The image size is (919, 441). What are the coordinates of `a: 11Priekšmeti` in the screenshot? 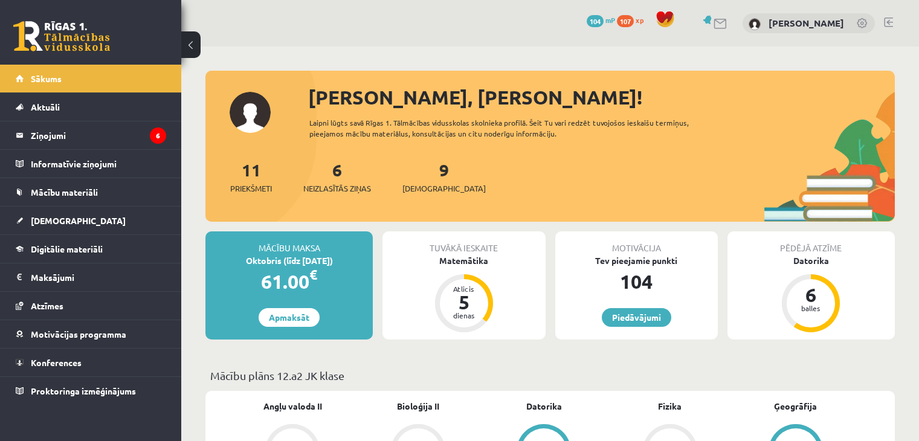 It's located at (251, 176).